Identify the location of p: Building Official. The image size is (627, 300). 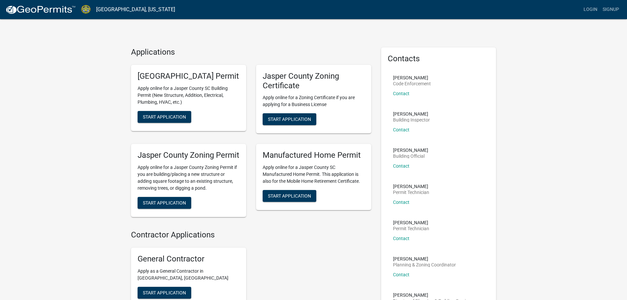
(410, 156).